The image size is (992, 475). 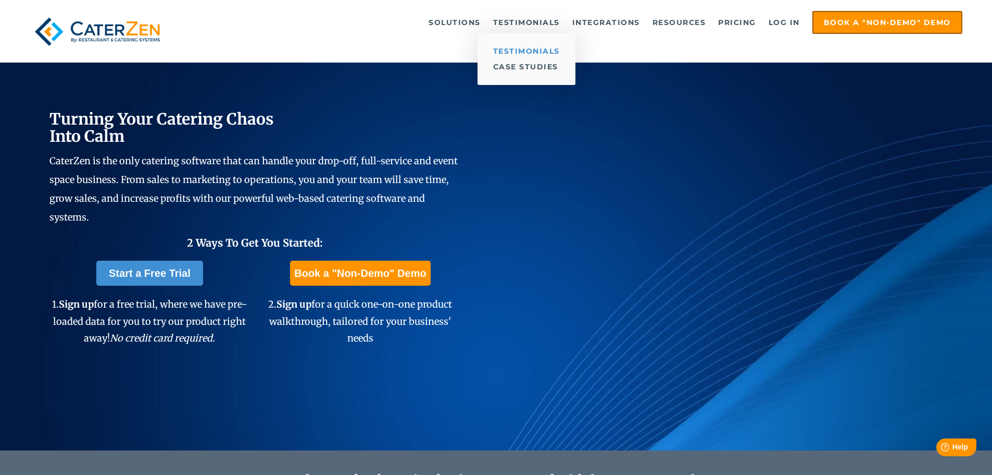 What do you see at coordinates (527, 67) in the screenshot?
I see `a: Case Studies` at bounding box center [527, 67].